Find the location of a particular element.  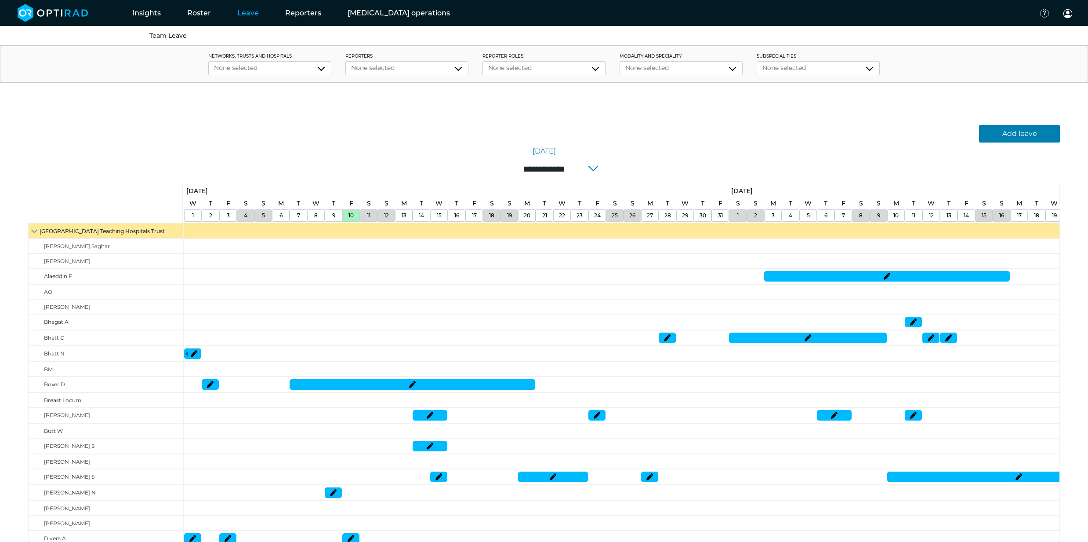

label: Subspecialities is located at coordinates (819, 56).